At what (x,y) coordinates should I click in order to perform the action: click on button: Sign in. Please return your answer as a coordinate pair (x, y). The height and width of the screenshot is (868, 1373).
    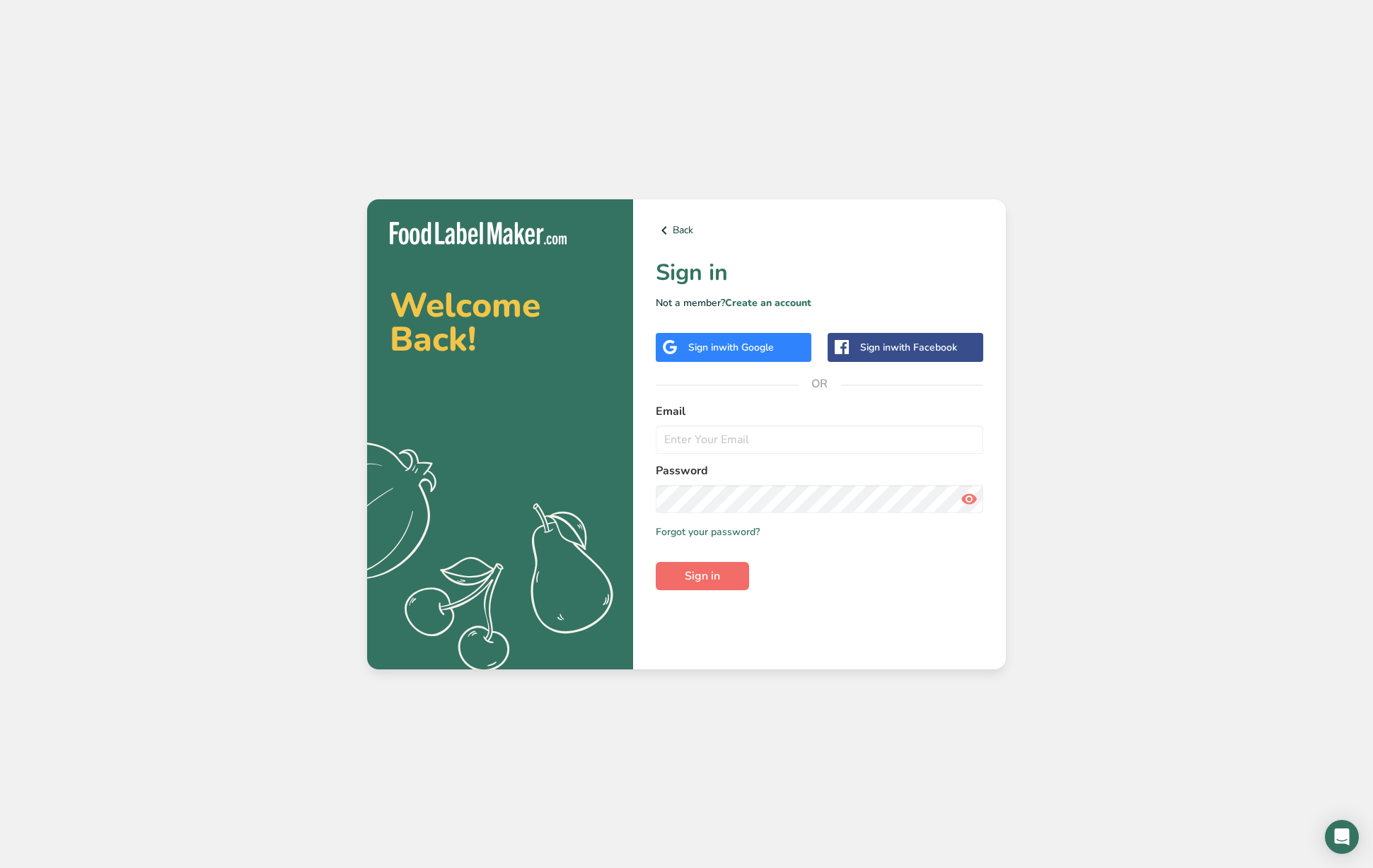
    Looking at the image, I should click on (702, 576).